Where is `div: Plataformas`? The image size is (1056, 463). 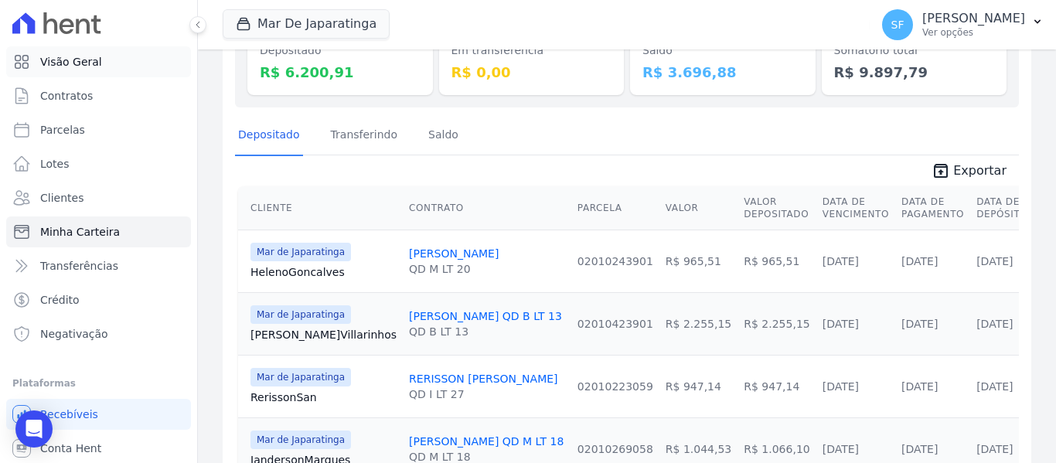 div: Plataformas is located at coordinates (98, 383).